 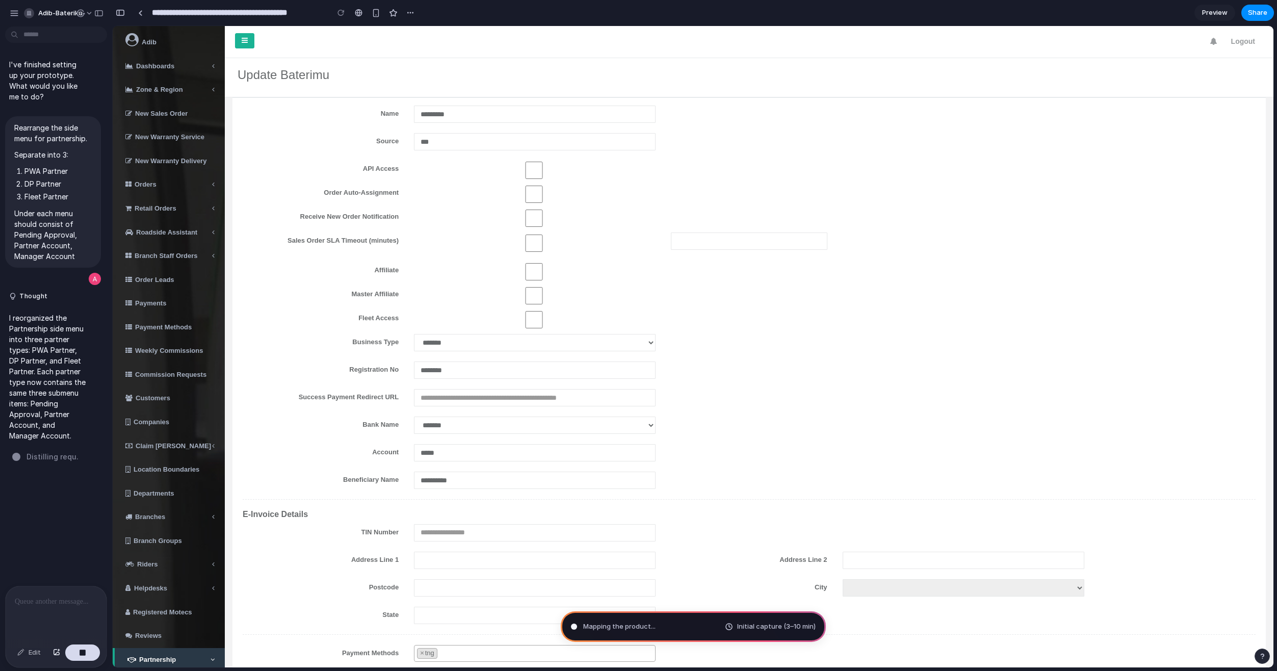 What do you see at coordinates (60, 13) in the screenshot?
I see `span: adib-bateriku` at bounding box center [60, 13].